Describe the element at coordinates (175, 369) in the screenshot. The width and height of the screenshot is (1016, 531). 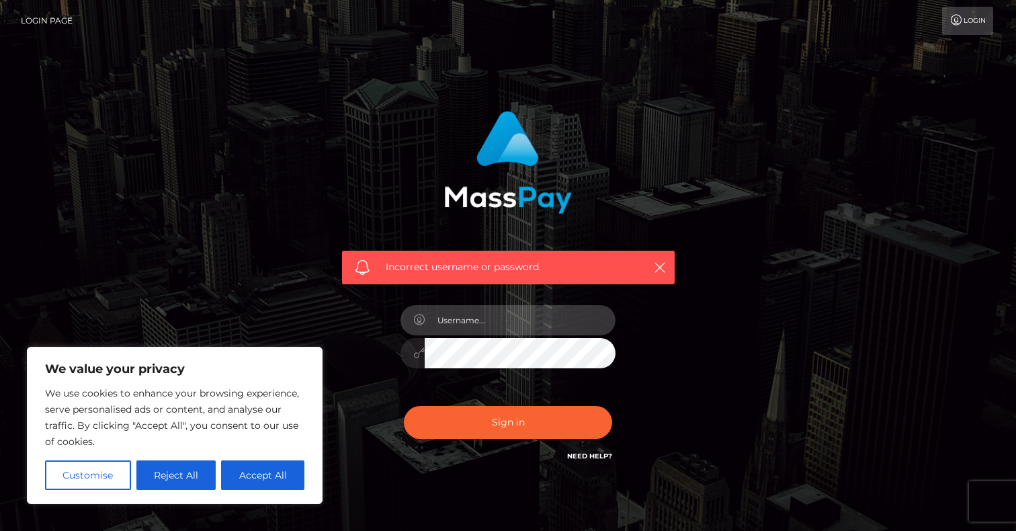
I see `p: We value your privacy` at that location.